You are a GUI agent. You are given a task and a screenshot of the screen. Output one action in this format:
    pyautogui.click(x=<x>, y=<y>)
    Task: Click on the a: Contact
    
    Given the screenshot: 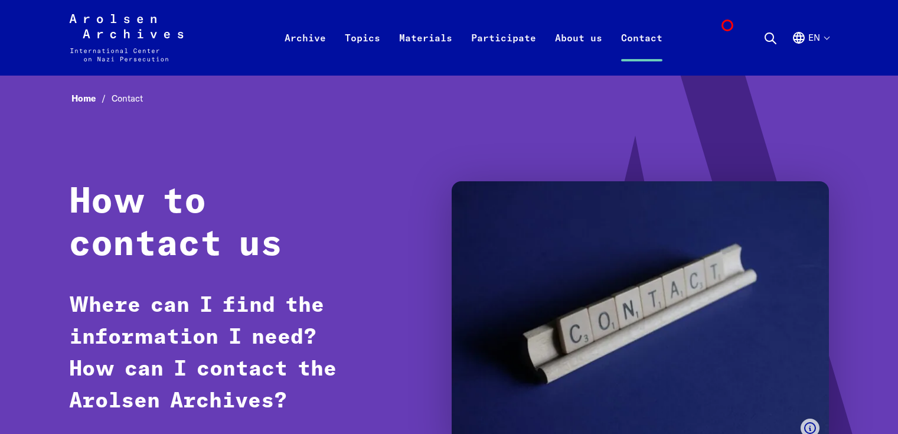 What is the action you would take?
    pyautogui.click(x=642, y=52)
    